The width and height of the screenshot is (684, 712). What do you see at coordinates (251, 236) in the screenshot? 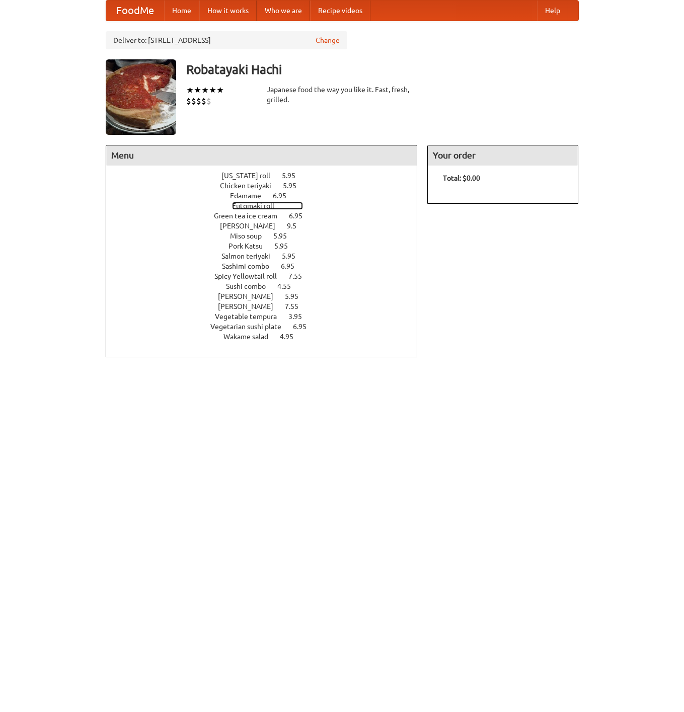
I see `span: Miso soup` at bounding box center [251, 236].